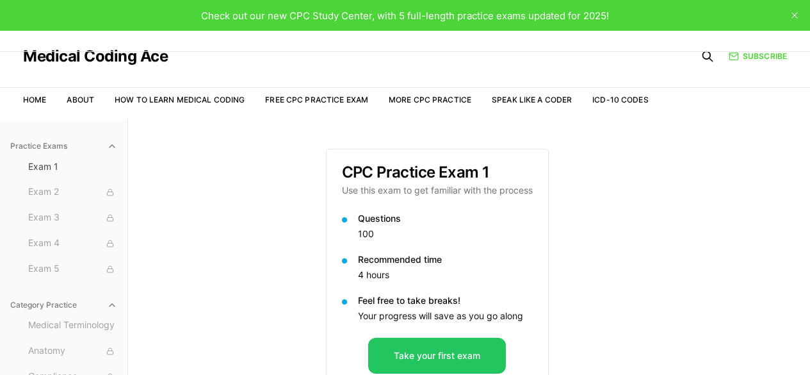 Image resolution: width=810 pixels, height=375 pixels. Describe the element at coordinates (80, 99) in the screenshot. I see `a: About` at that location.